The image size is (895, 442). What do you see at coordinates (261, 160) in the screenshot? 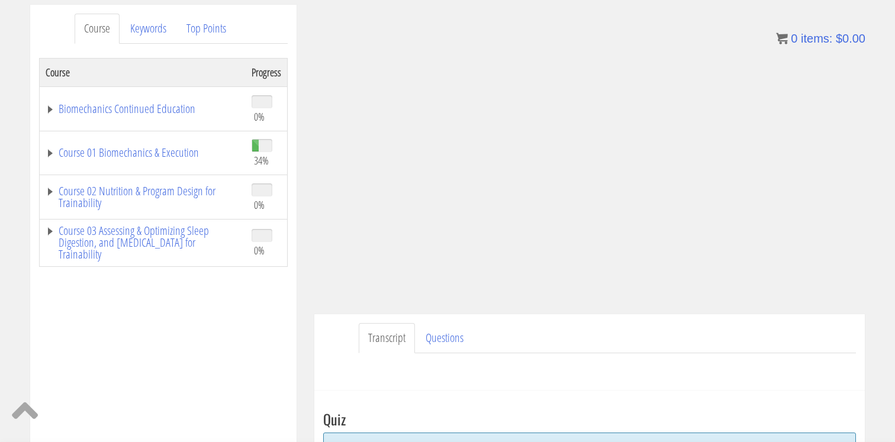
I see `span: 34%` at bounding box center [261, 160].